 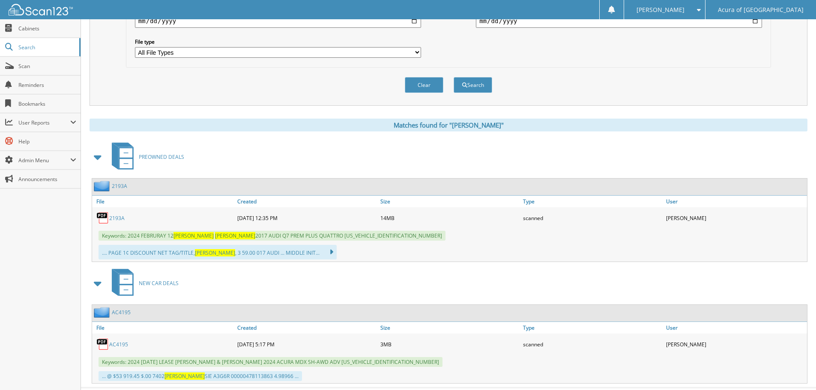 What do you see at coordinates (218, 252) in the screenshot?
I see `div: .... PAGE 1¢ DISCOUNT NET TAG/TITLE, , 3 59.00 017 AUDI ... MIDDLE INIT...` at bounding box center [218, 252].